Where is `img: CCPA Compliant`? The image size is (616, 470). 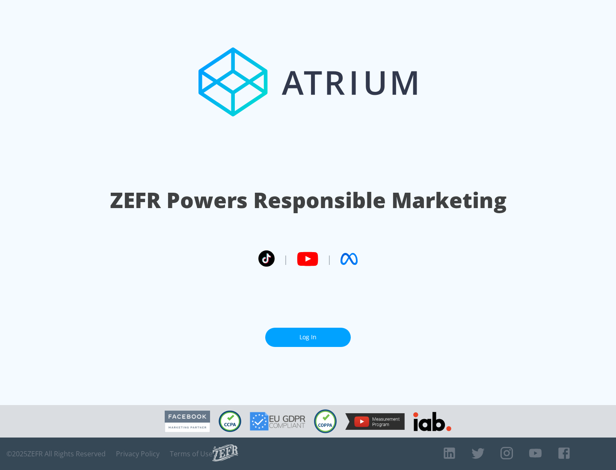
img: CCPA Compliant is located at coordinates (230, 422).